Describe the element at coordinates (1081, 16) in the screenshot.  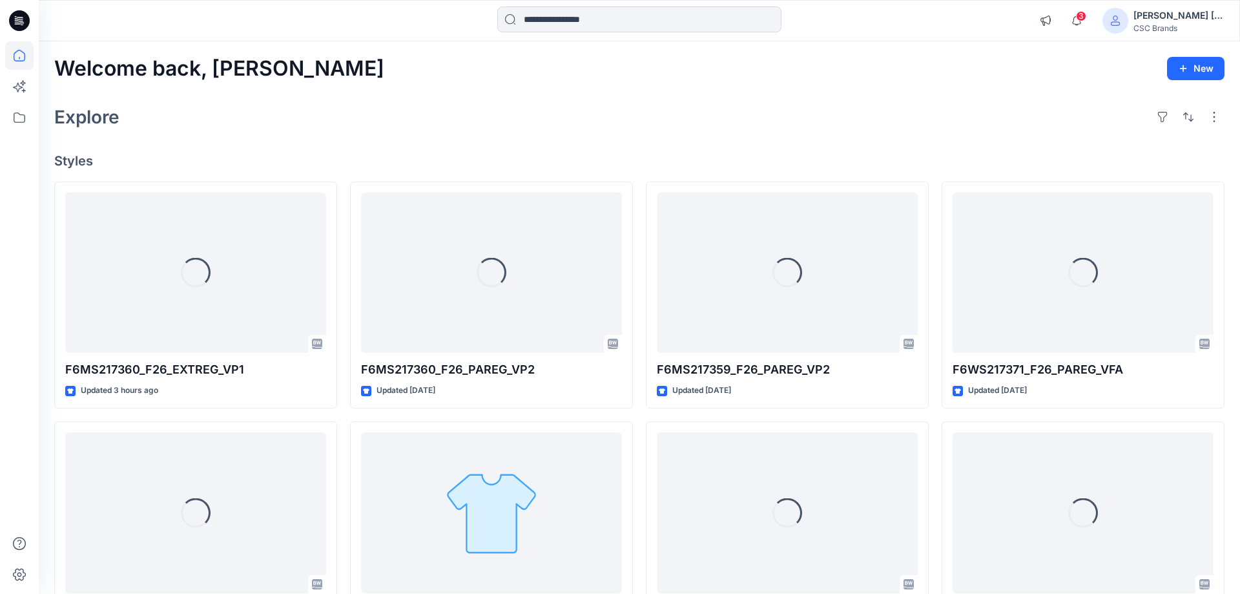
I see `span: 3` at that location.